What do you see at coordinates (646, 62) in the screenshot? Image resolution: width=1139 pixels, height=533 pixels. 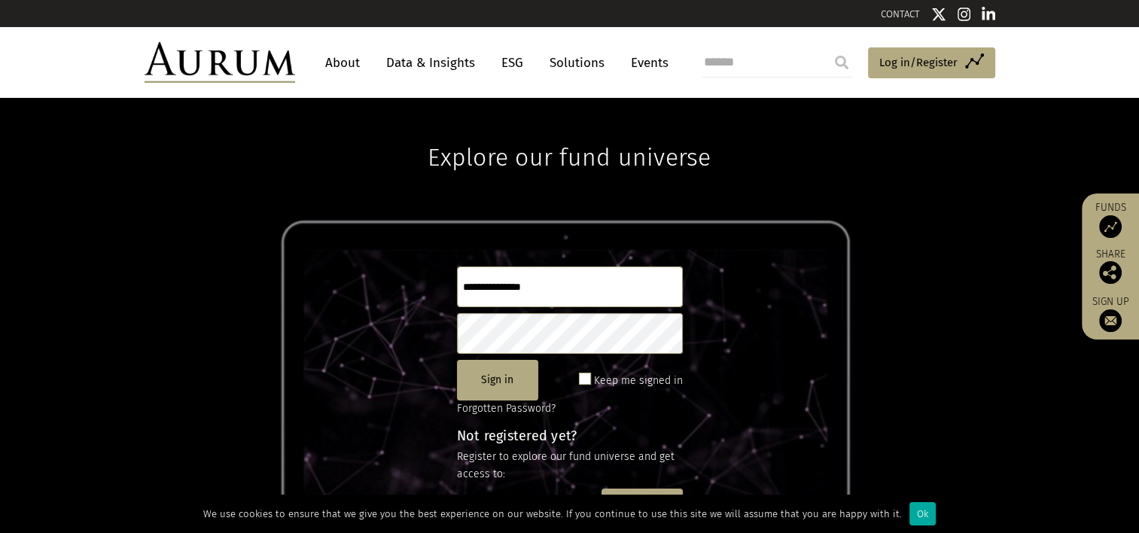 I see `a: Events` at bounding box center [646, 62].